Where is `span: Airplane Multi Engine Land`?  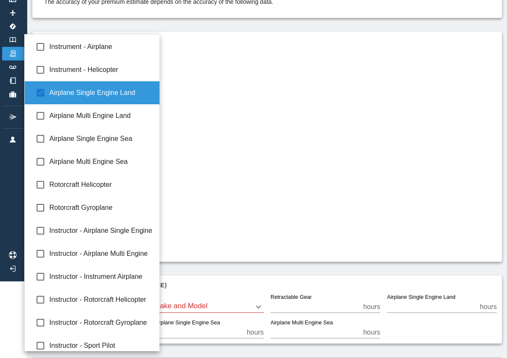
span: Airplane Multi Engine Land is located at coordinates (101, 116).